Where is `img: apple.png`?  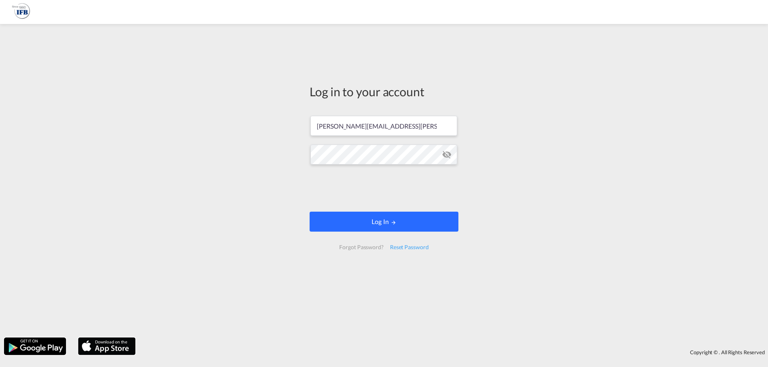 img: apple.png is located at coordinates (107, 347).